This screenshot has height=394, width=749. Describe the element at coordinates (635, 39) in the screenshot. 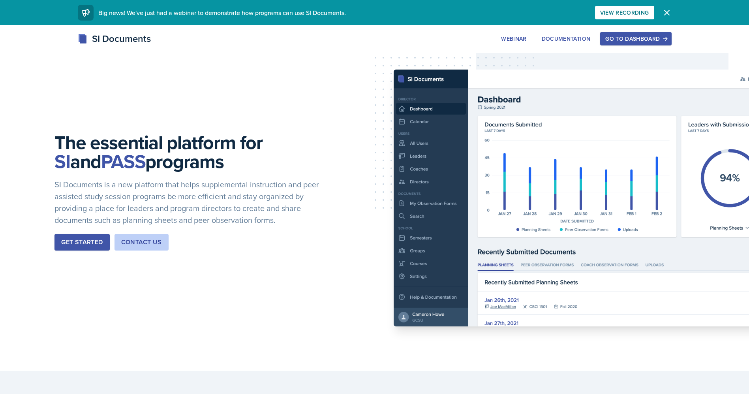

I see `button: Go to Dashboard` at that location.